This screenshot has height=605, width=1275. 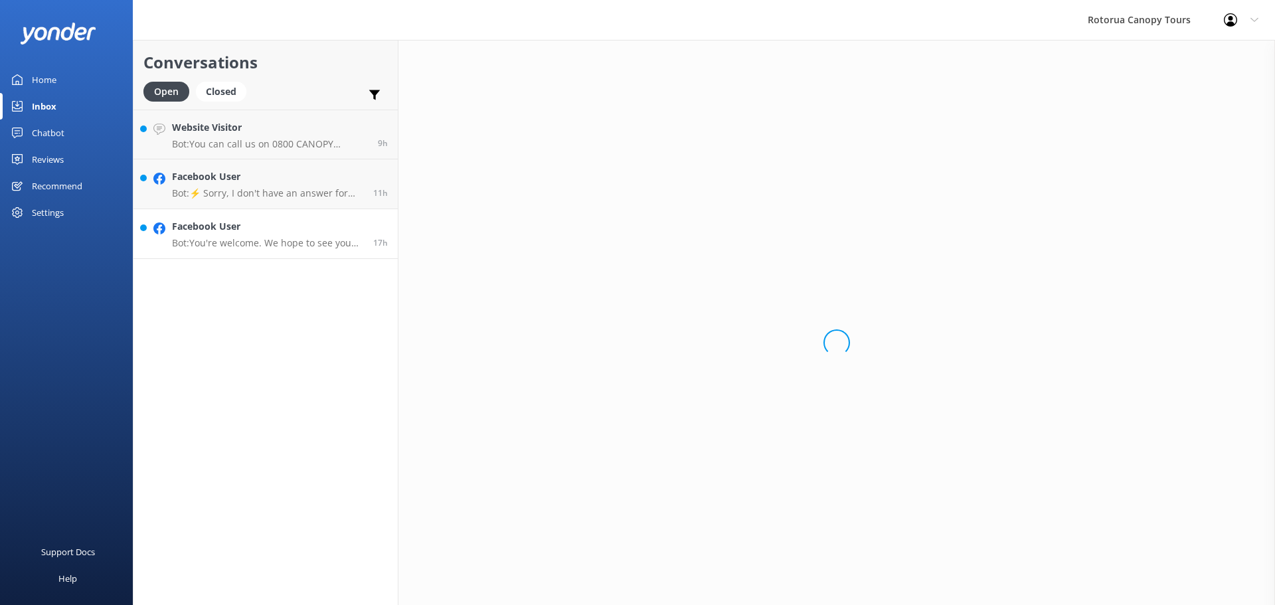 What do you see at coordinates (383, 143) in the screenshot?
I see `span: Sep 16 2025 11:11pm (UTC +12:00) Pacific/Auckland` at bounding box center [383, 143].